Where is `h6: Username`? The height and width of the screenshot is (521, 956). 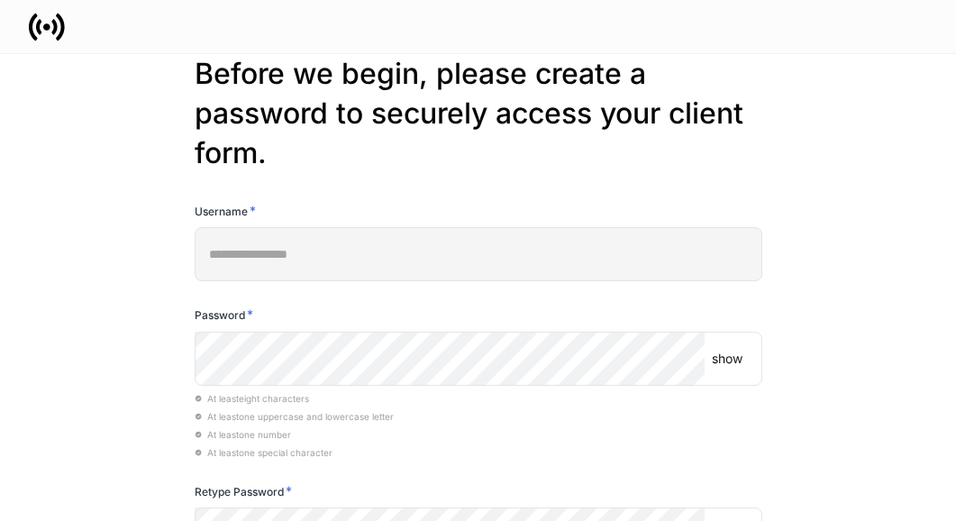
h6: Username is located at coordinates (225, 211).